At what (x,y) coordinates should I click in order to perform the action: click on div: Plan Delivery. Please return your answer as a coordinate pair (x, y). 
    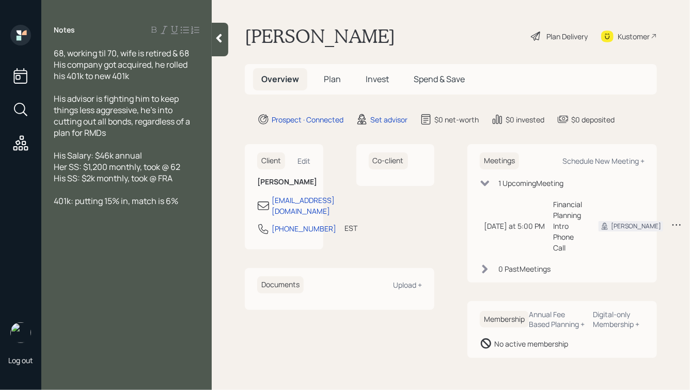
    Looking at the image, I should click on (567, 36).